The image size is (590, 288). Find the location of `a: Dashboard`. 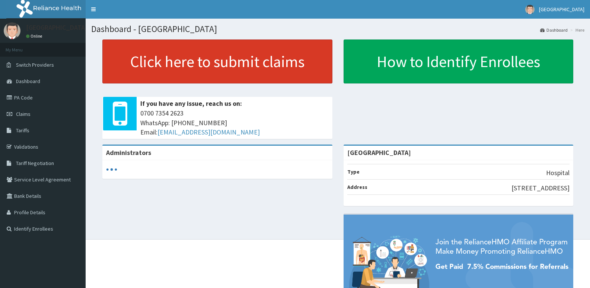

a: Dashboard is located at coordinates (554, 30).